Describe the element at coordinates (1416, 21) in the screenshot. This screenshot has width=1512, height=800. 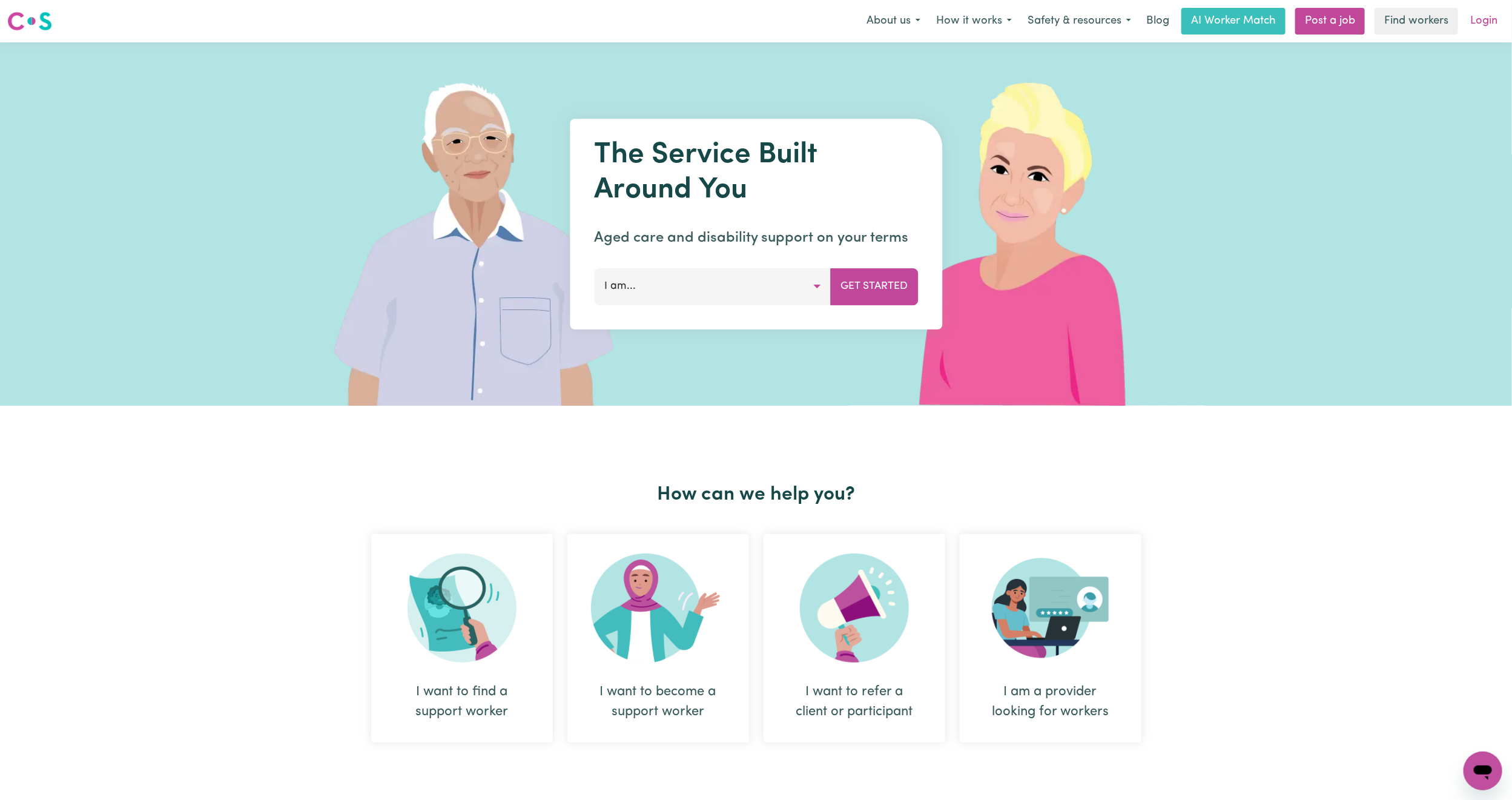
I see `a: Find workers` at that location.